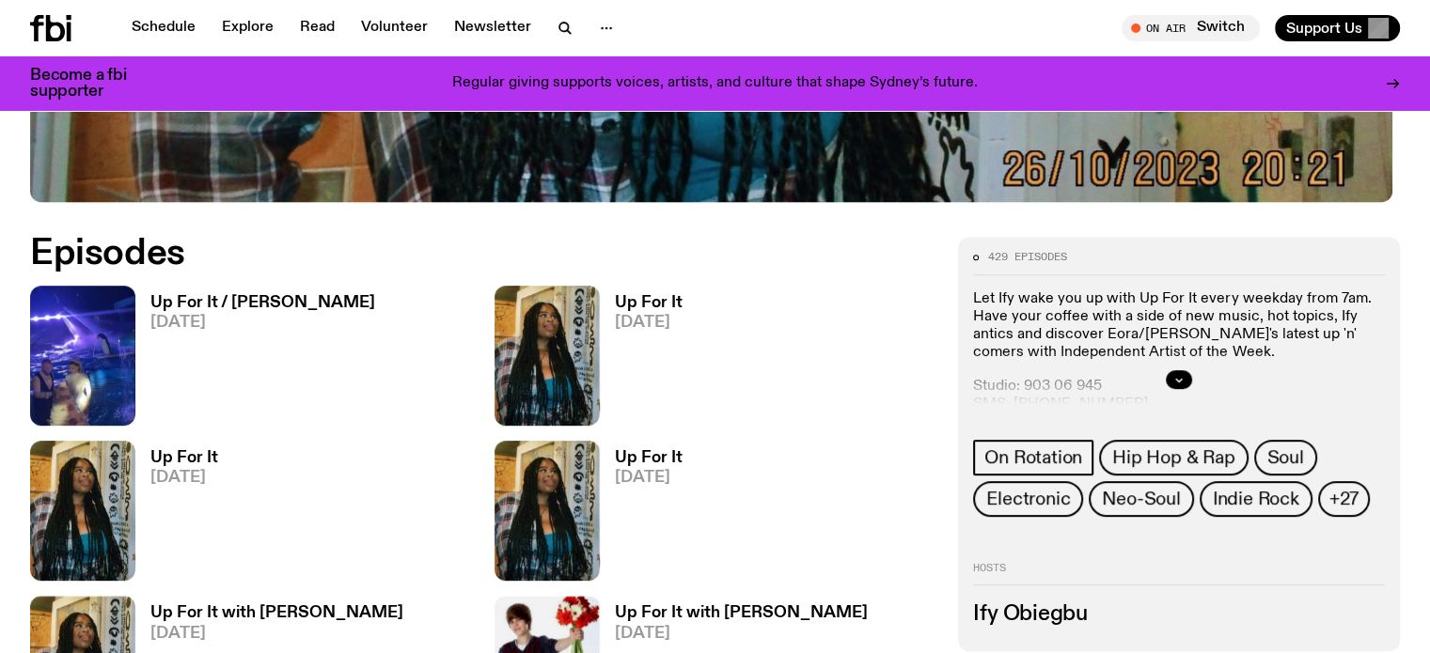 The height and width of the screenshot is (653, 1430). What do you see at coordinates (1140, 499) in the screenshot?
I see `span: Neo-Soul` at bounding box center [1140, 499].